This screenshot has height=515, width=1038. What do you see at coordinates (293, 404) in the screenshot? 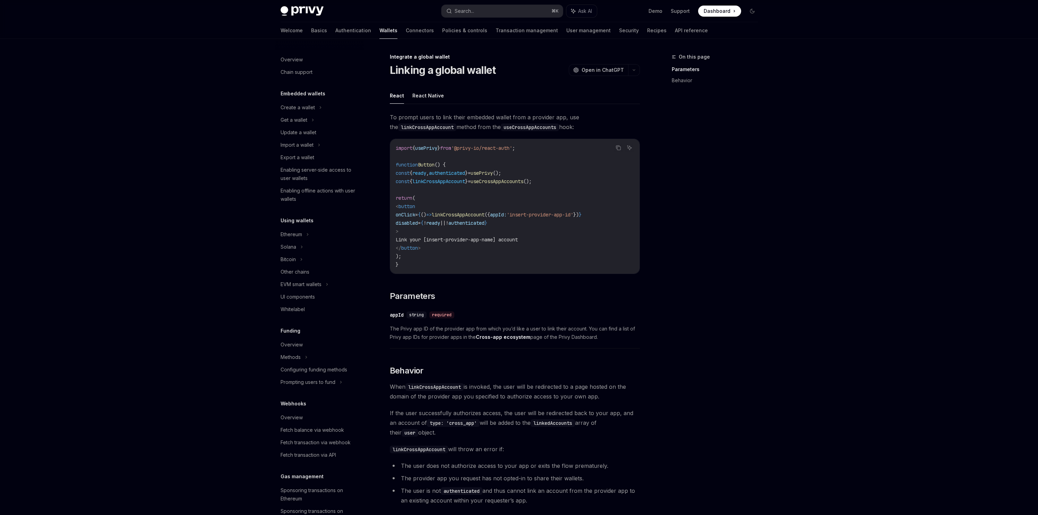
I see `h5: Webhooks` at bounding box center [293, 404].